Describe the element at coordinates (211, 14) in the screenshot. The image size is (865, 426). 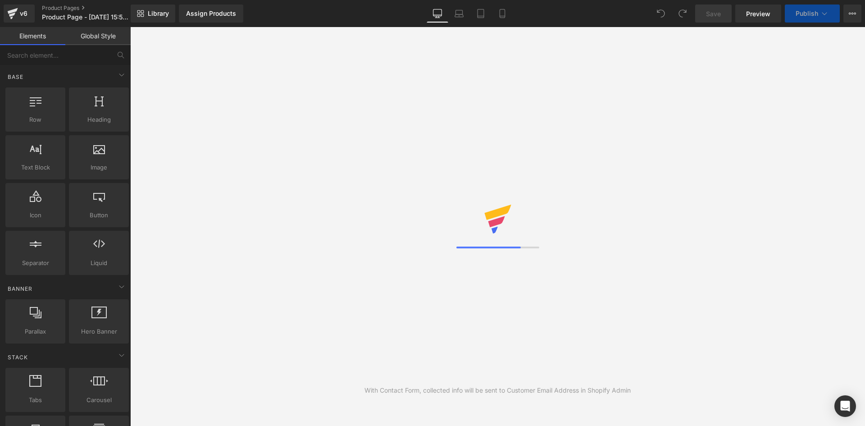
I see `div: Assign Products` at that location.